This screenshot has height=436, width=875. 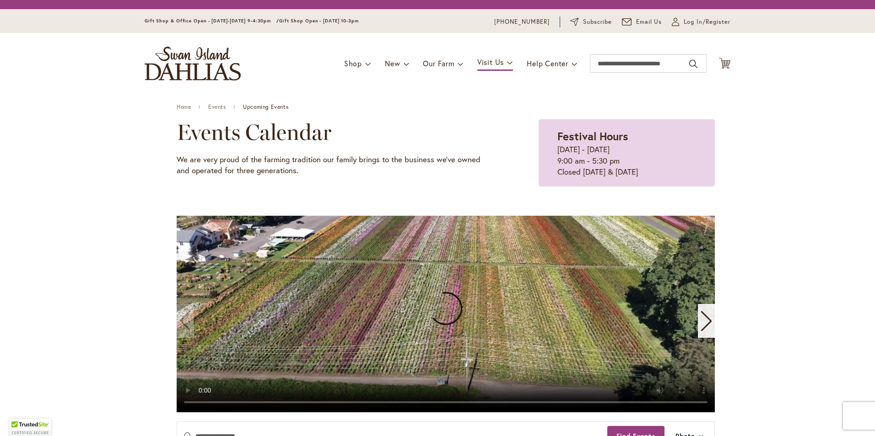 I want to click on strong: Festival Hours, so click(x=592, y=136).